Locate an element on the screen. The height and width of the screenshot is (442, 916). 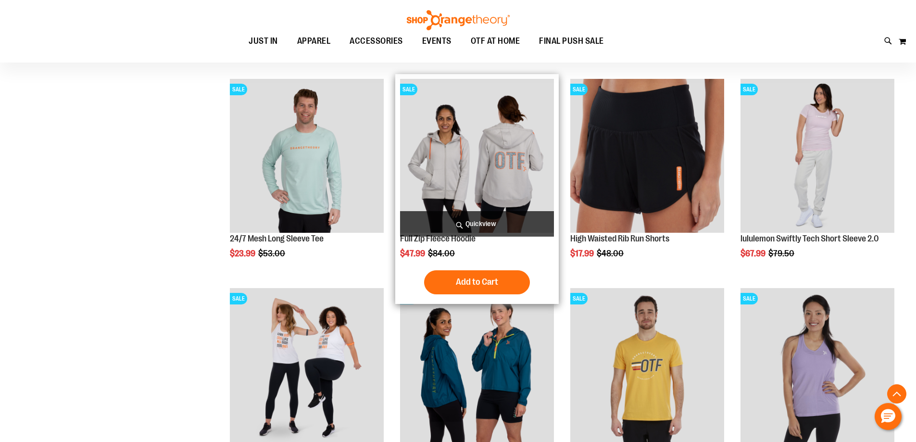
span: APPAREL is located at coordinates (314, 41).